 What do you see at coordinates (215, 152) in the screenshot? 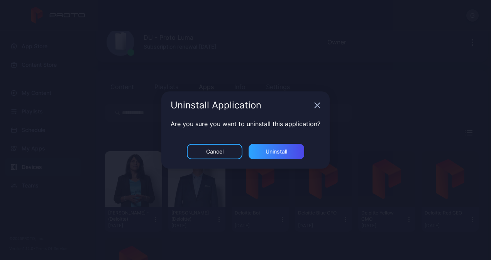
I see `div: Cancel` at bounding box center [215, 152].